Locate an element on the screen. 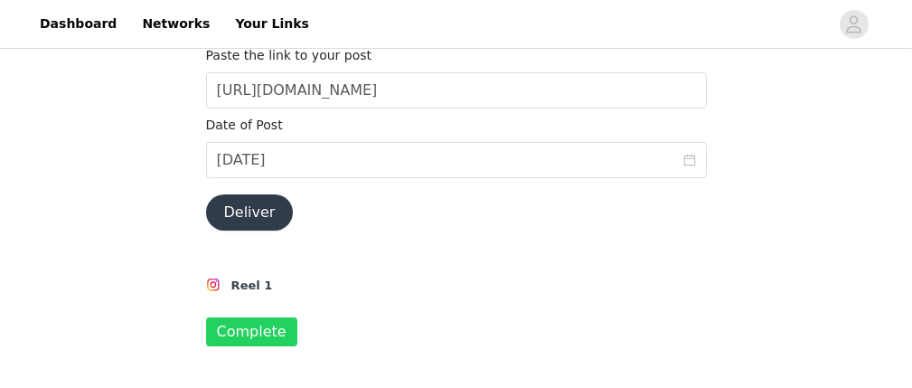  button: Deliver is located at coordinates (249, 212).